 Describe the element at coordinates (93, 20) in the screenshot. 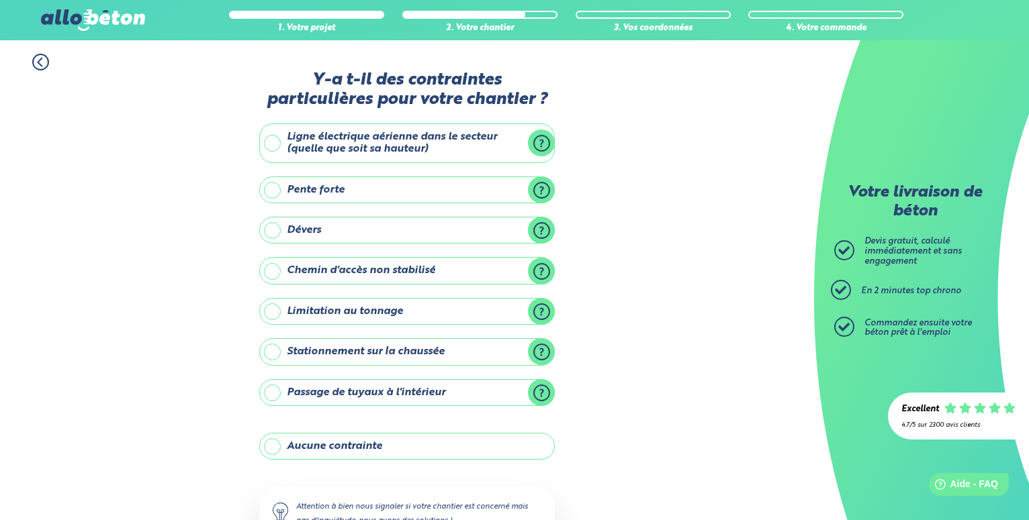

I see `img: allobéton` at that location.